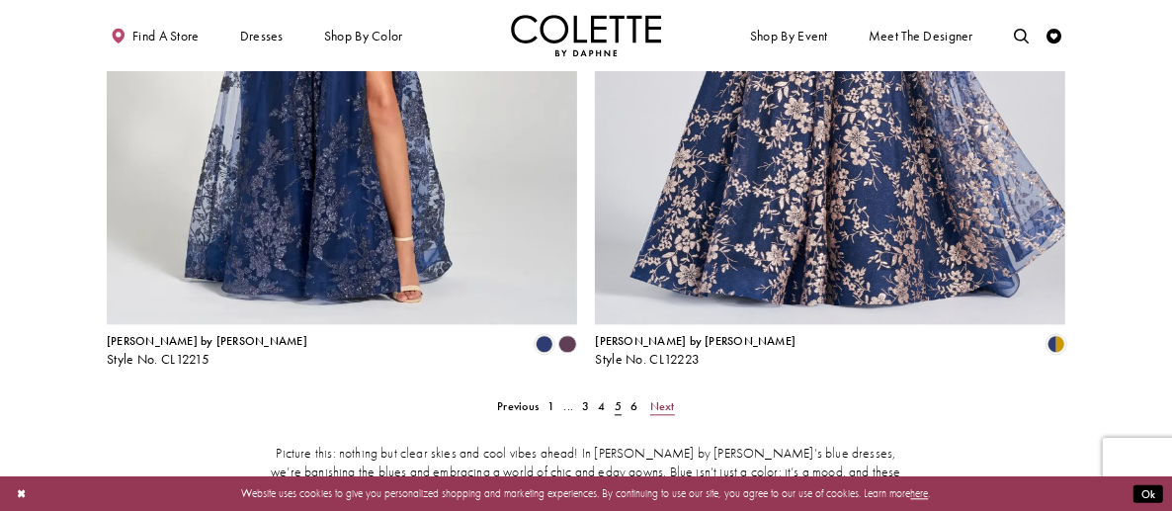  What do you see at coordinates (1021, 36) in the screenshot?
I see `a: Toggle search` at bounding box center [1021, 36].